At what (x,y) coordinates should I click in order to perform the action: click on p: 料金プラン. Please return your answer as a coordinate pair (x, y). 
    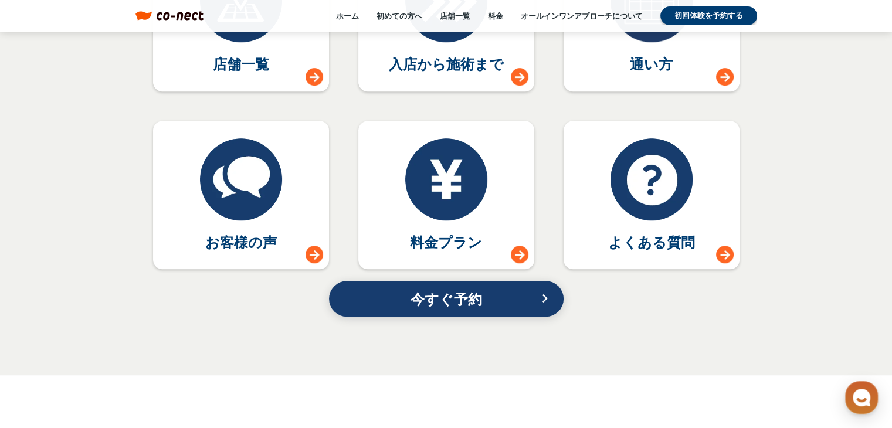
    Looking at the image, I should click on (446, 242).